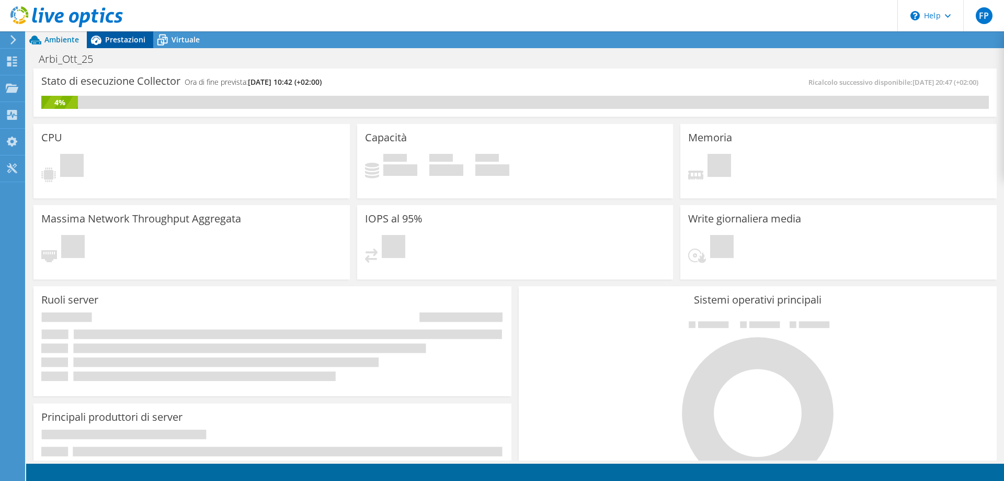  Describe the element at coordinates (60, 103) in the screenshot. I see `div: 4%` at that location.